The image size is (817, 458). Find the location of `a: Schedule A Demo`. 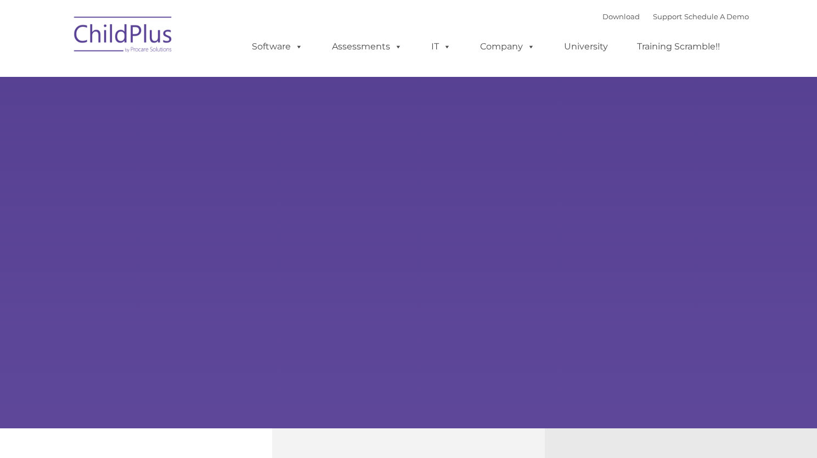

a: Schedule A Demo is located at coordinates (717, 16).